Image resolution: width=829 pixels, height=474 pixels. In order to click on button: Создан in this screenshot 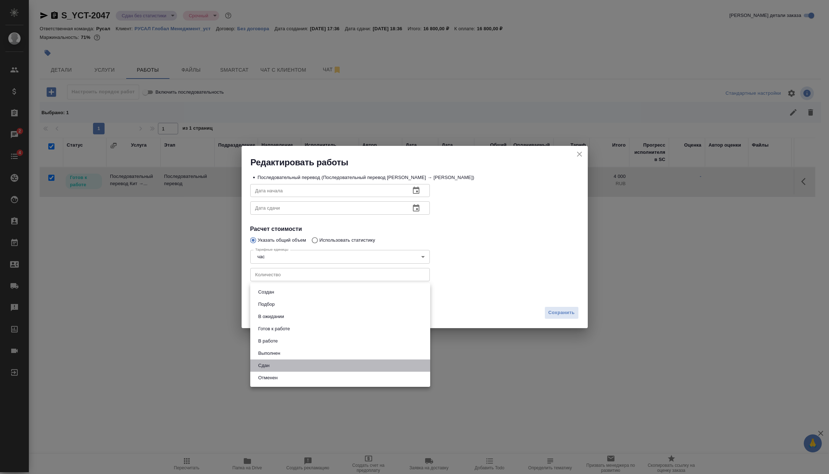, I will do `click(266, 292)`.